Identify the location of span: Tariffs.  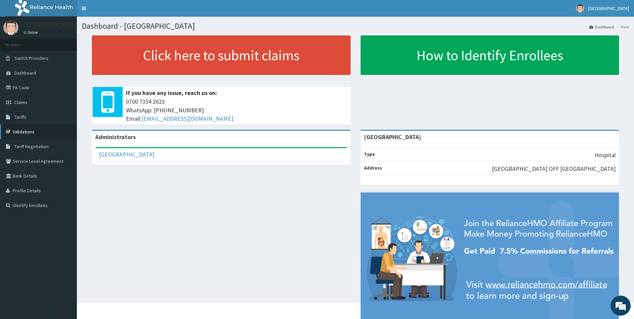
(20, 117).